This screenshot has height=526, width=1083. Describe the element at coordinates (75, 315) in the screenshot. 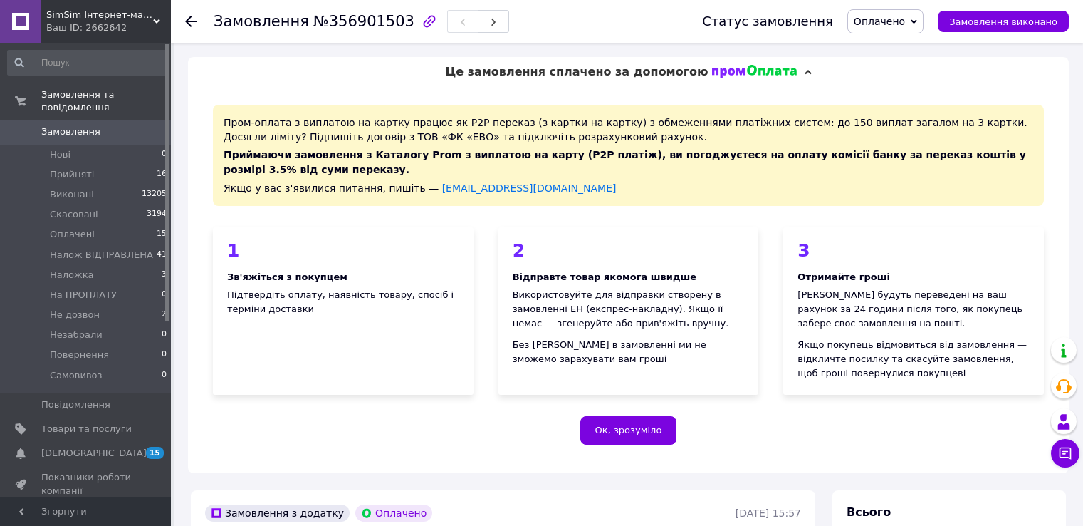

I see `span: Не дозвон` at that location.